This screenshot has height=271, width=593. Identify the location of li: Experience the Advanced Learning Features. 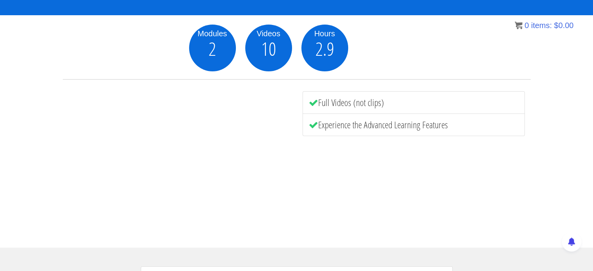
(414, 125).